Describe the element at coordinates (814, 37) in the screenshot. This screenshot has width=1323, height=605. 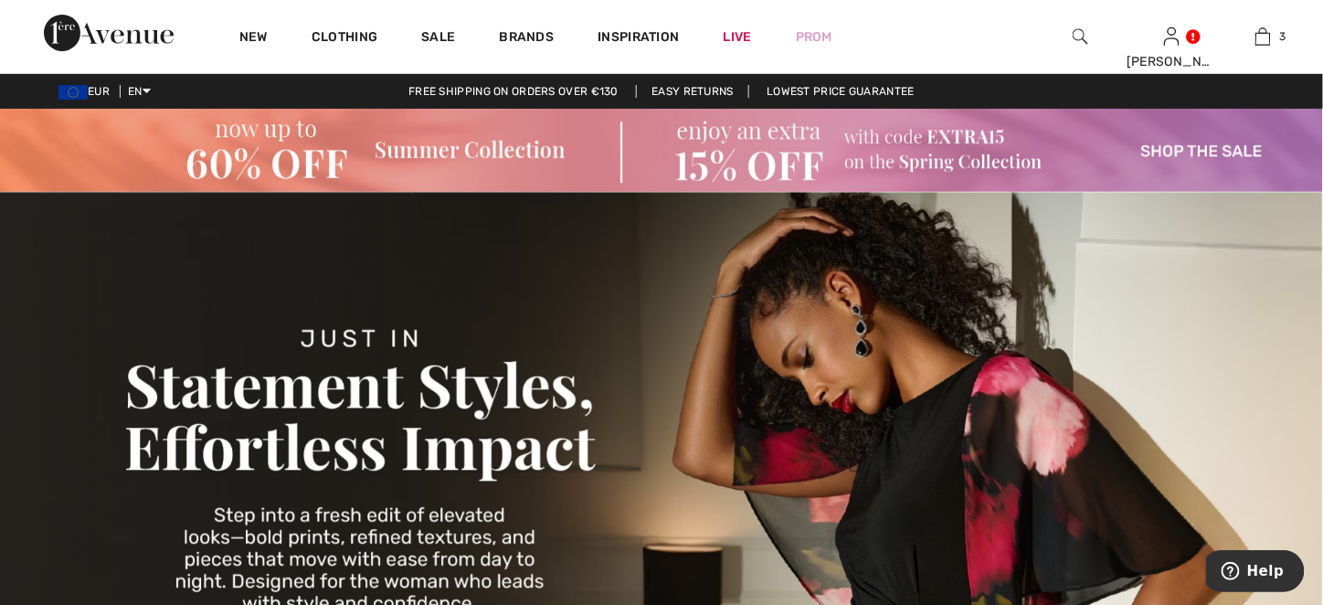
I see `a: Prom` at that location.